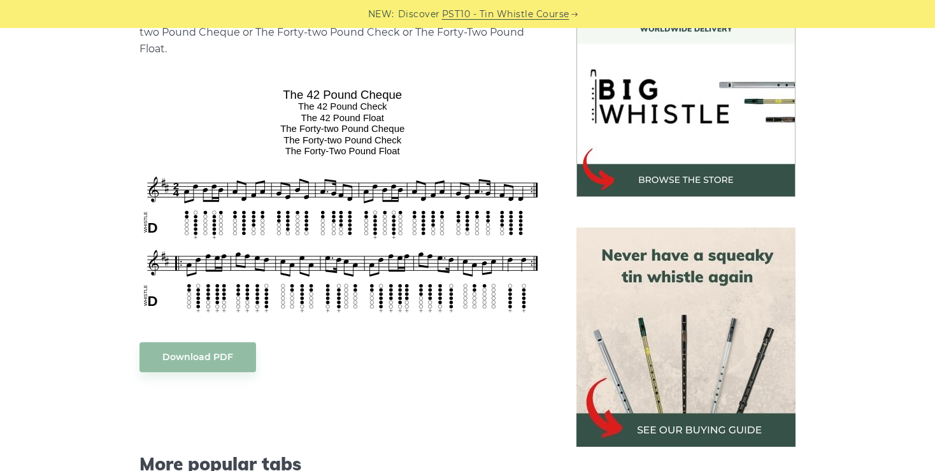 Image resolution: width=935 pixels, height=471 pixels. What do you see at coordinates (419, 14) in the screenshot?
I see `span: Discover` at bounding box center [419, 14].